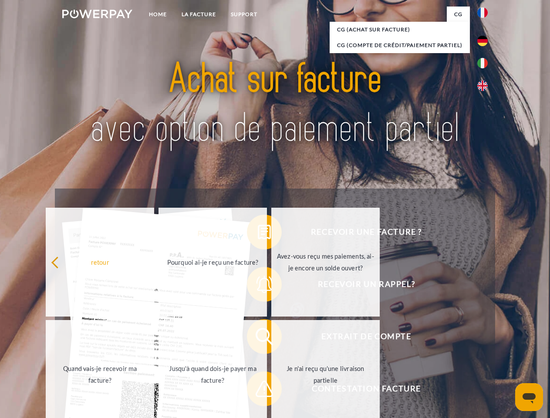 This screenshot has width=550, height=418. I want to click on a: Support, so click(244, 14).